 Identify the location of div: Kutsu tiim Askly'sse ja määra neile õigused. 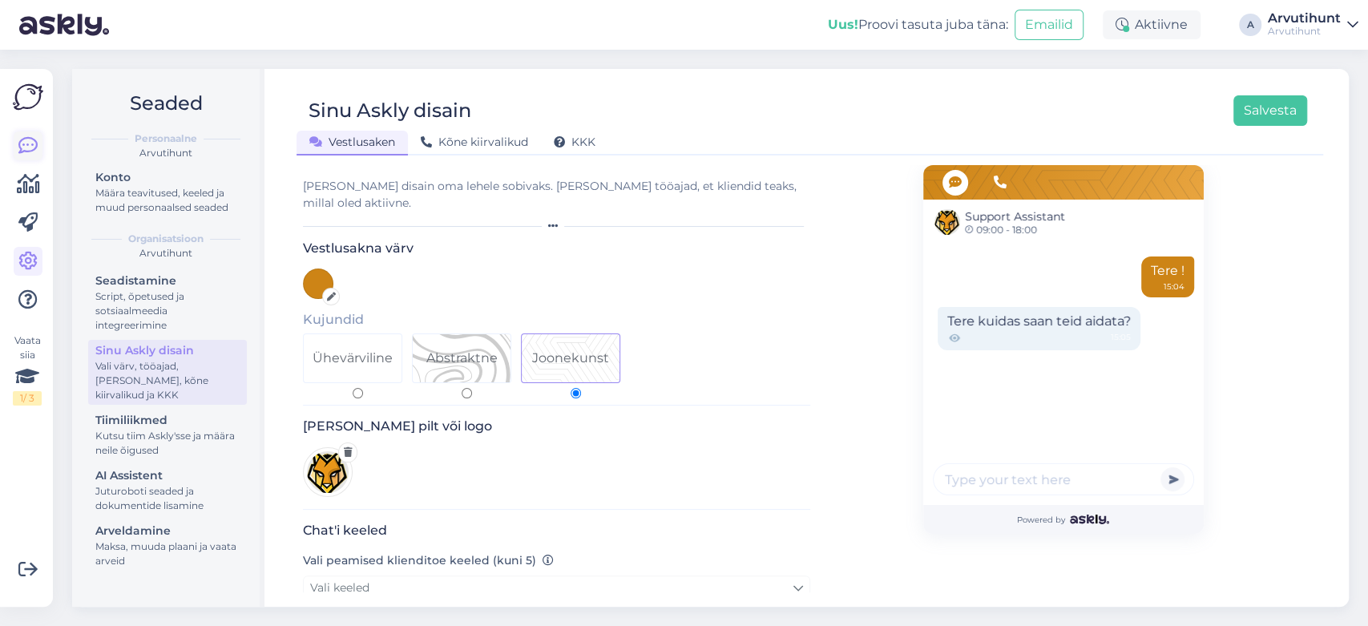
(168, 443).